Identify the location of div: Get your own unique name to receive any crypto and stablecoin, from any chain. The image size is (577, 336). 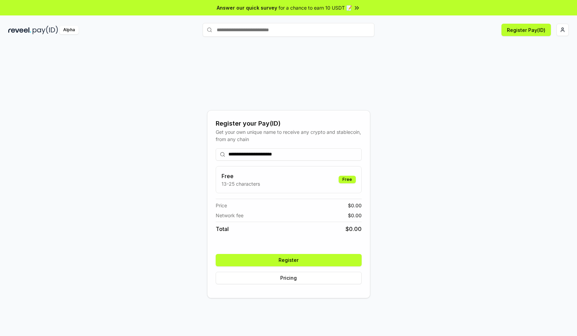
(289, 136).